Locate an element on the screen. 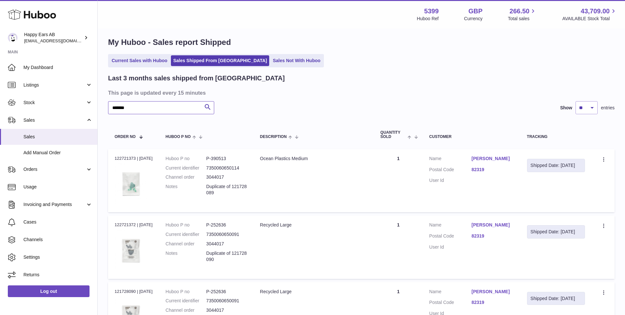 This screenshot has height=315, width=625. span: Total sales is located at coordinates (522, 19).